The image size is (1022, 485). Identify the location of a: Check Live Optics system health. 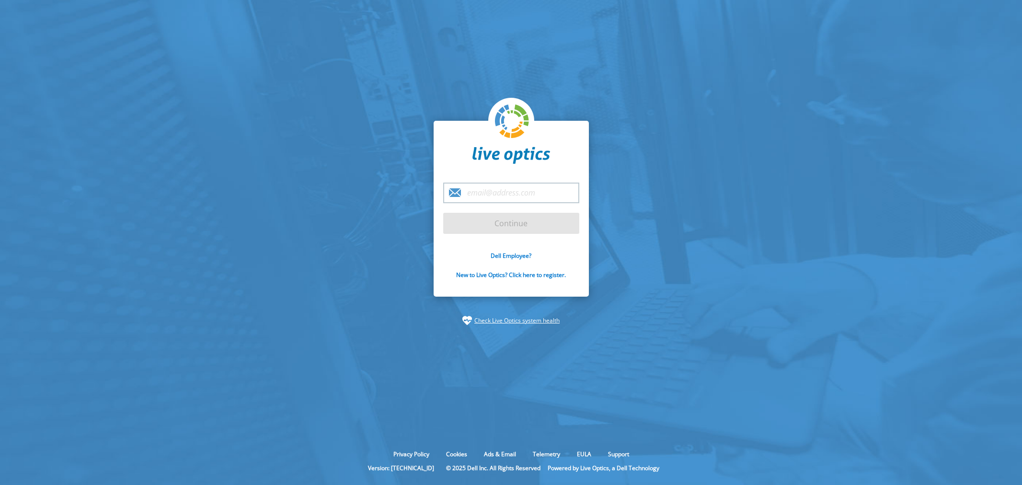
(517, 320).